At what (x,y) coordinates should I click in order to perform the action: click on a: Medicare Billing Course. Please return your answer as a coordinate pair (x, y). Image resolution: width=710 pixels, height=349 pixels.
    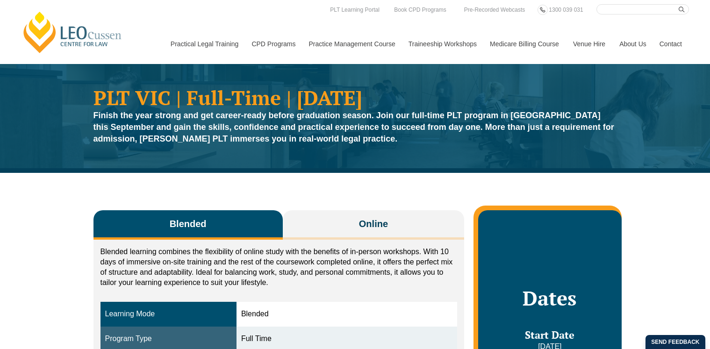
    Looking at the image, I should click on (524, 44).